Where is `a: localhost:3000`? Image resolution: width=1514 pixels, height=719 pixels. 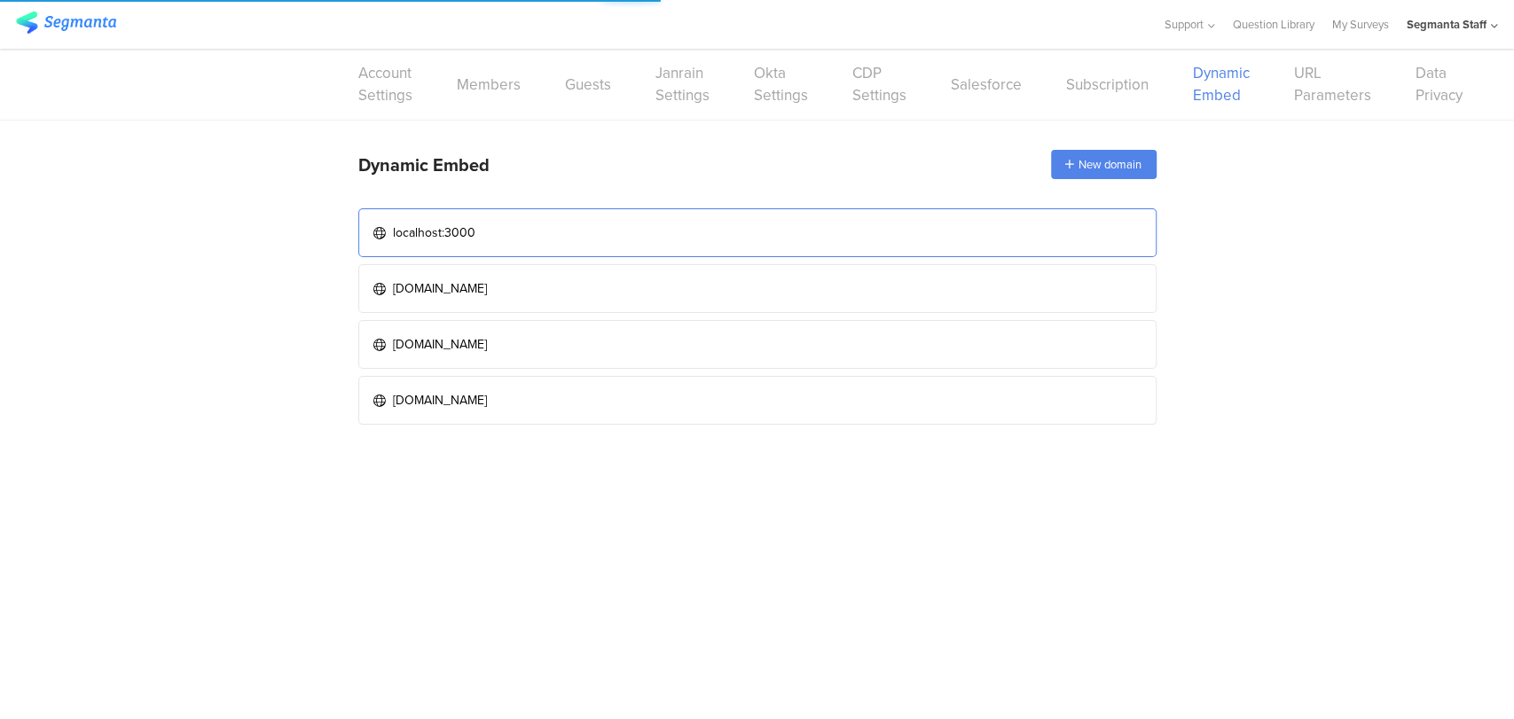 a: localhost:3000 is located at coordinates (757, 232).